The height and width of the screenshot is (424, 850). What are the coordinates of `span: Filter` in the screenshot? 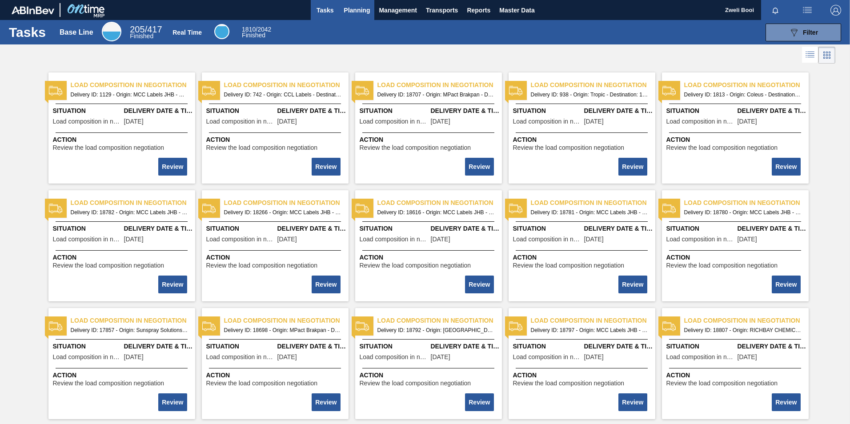 It's located at (811, 32).